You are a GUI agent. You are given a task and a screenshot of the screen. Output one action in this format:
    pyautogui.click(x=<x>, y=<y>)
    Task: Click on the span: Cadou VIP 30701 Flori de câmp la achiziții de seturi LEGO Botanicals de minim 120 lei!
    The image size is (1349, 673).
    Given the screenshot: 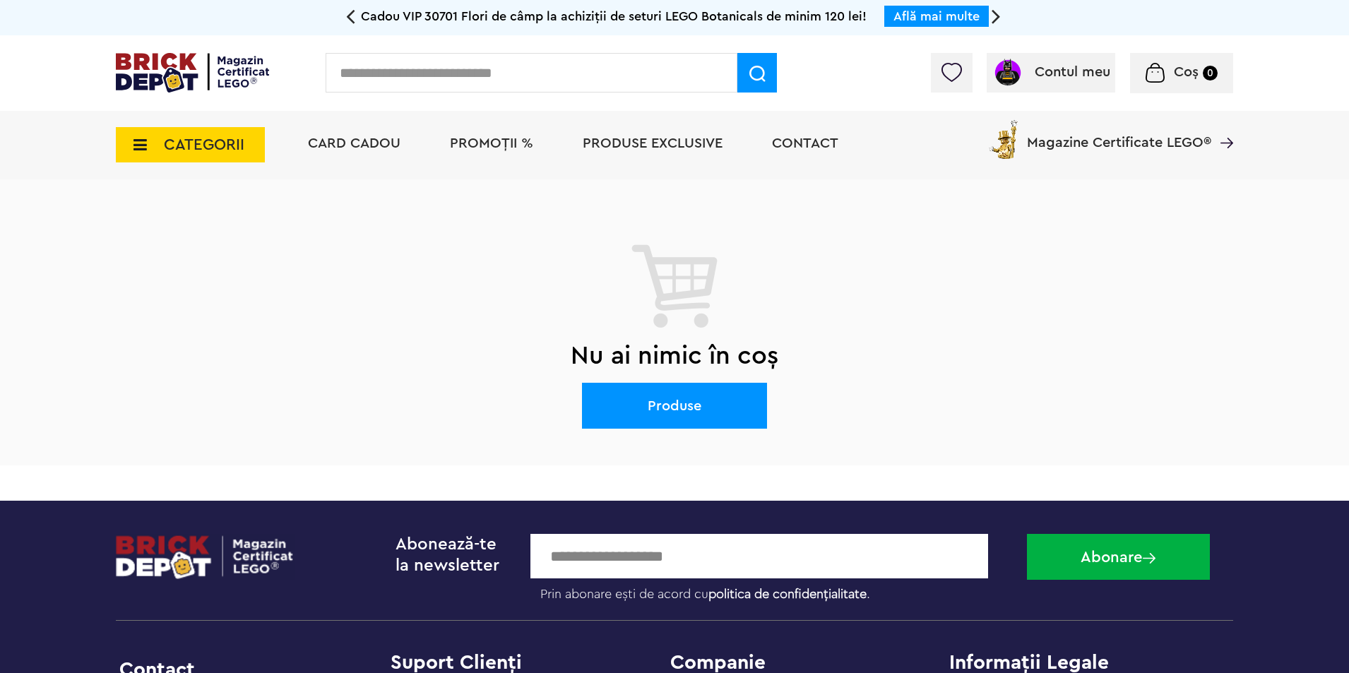 What is the action you would take?
    pyautogui.click(x=614, y=16)
    